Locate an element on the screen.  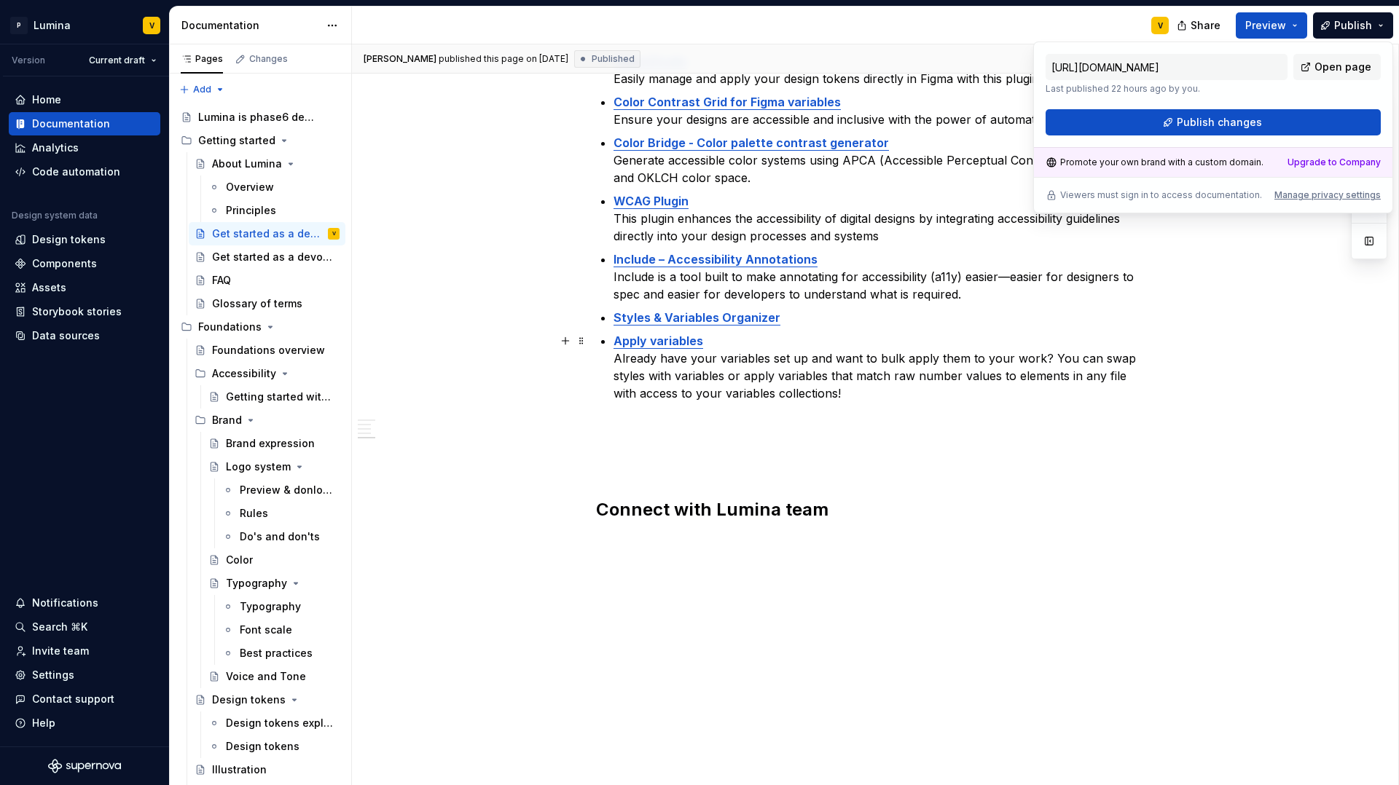
a: Rules is located at coordinates (281, 514).